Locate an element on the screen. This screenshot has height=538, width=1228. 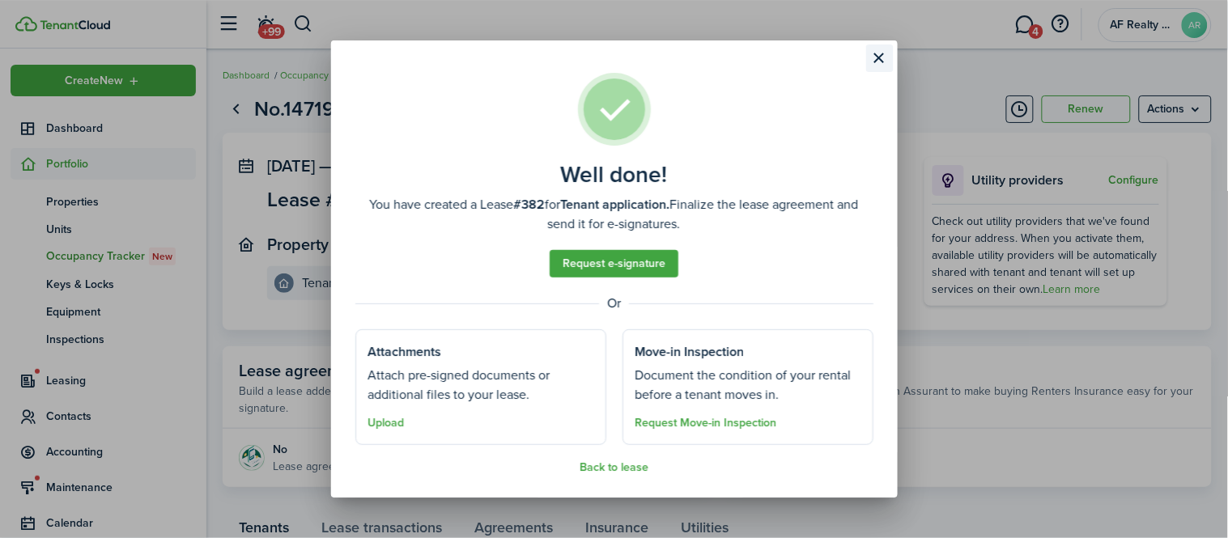
well-done-description: You have created a Lease for Finalize the lease agreement and send it for e-signatures. is located at coordinates (615, 215).